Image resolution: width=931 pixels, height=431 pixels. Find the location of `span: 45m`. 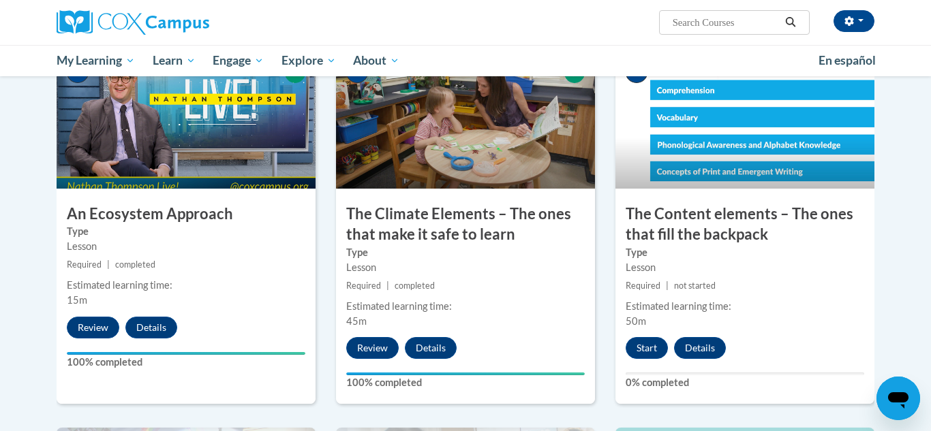

span: 45m is located at coordinates (356, 321).